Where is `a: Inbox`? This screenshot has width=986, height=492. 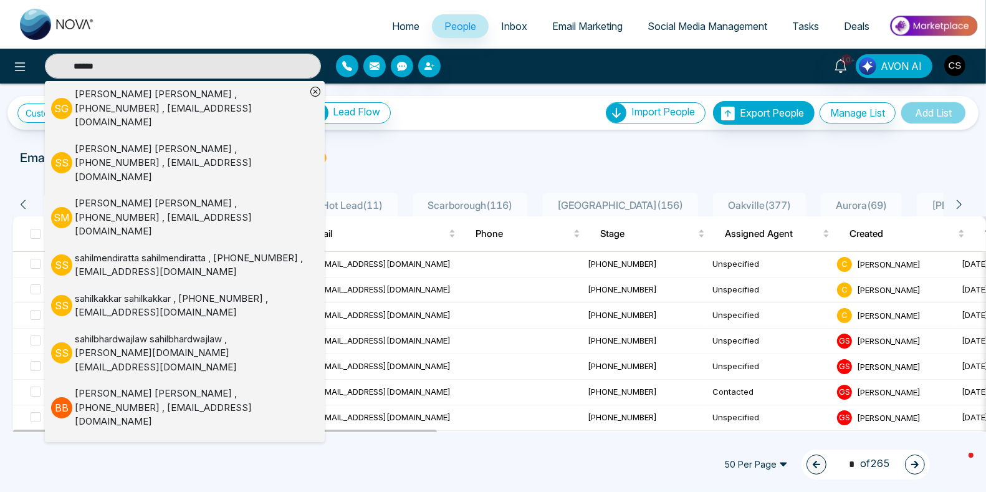
a: Inbox is located at coordinates (514, 26).